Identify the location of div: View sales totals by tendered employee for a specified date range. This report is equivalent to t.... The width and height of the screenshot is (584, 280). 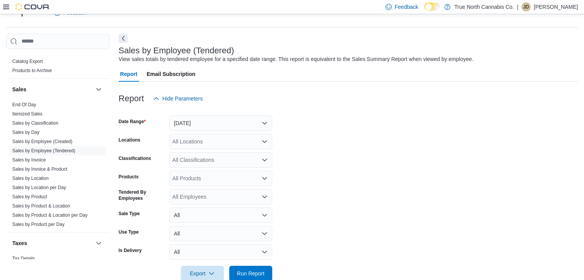
(296, 59).